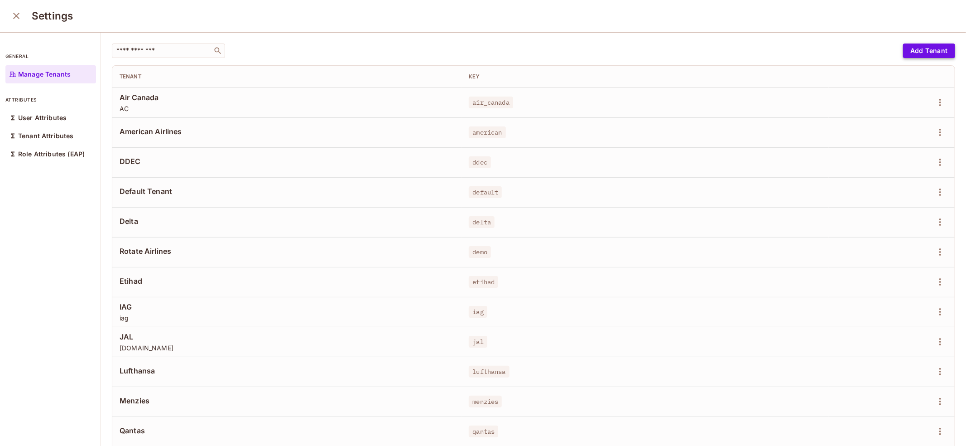 The image size is (966, 446). What do you see at coordinates (16, 16) in the screenshot?
I see `button: close` at bounding box center [16, 16].